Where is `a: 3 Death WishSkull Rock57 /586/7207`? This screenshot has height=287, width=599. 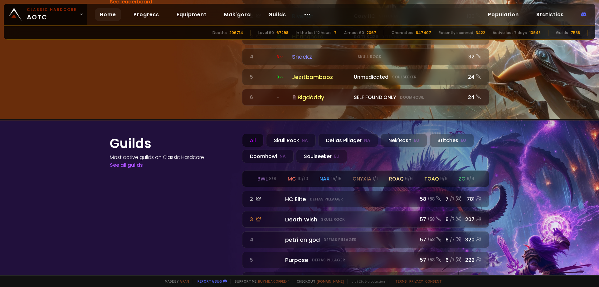
a: 3 Death WishSkull Rock57 /586/7207 is located at coordinates (366, 219).